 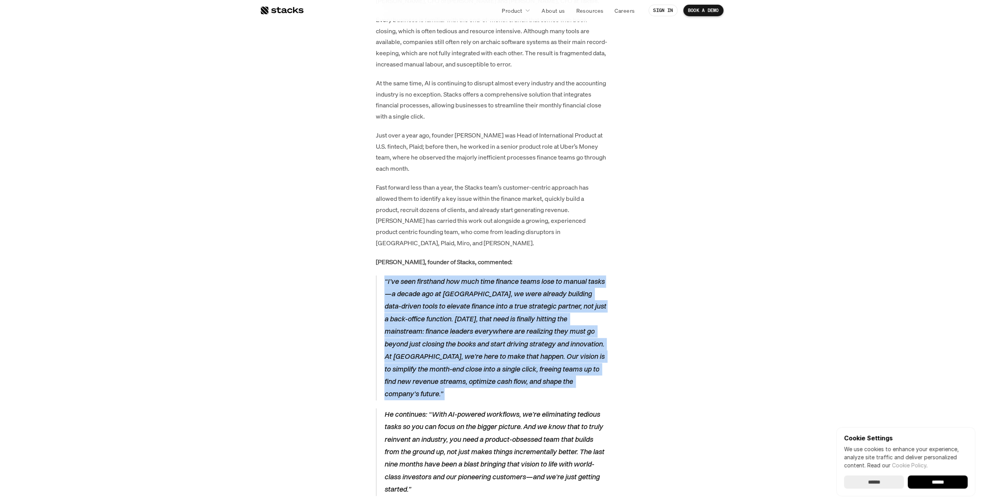 What do you see at coordinates (589, 10) in the screenshot?
I see `a: Resources` at bounding box center [589, 10].